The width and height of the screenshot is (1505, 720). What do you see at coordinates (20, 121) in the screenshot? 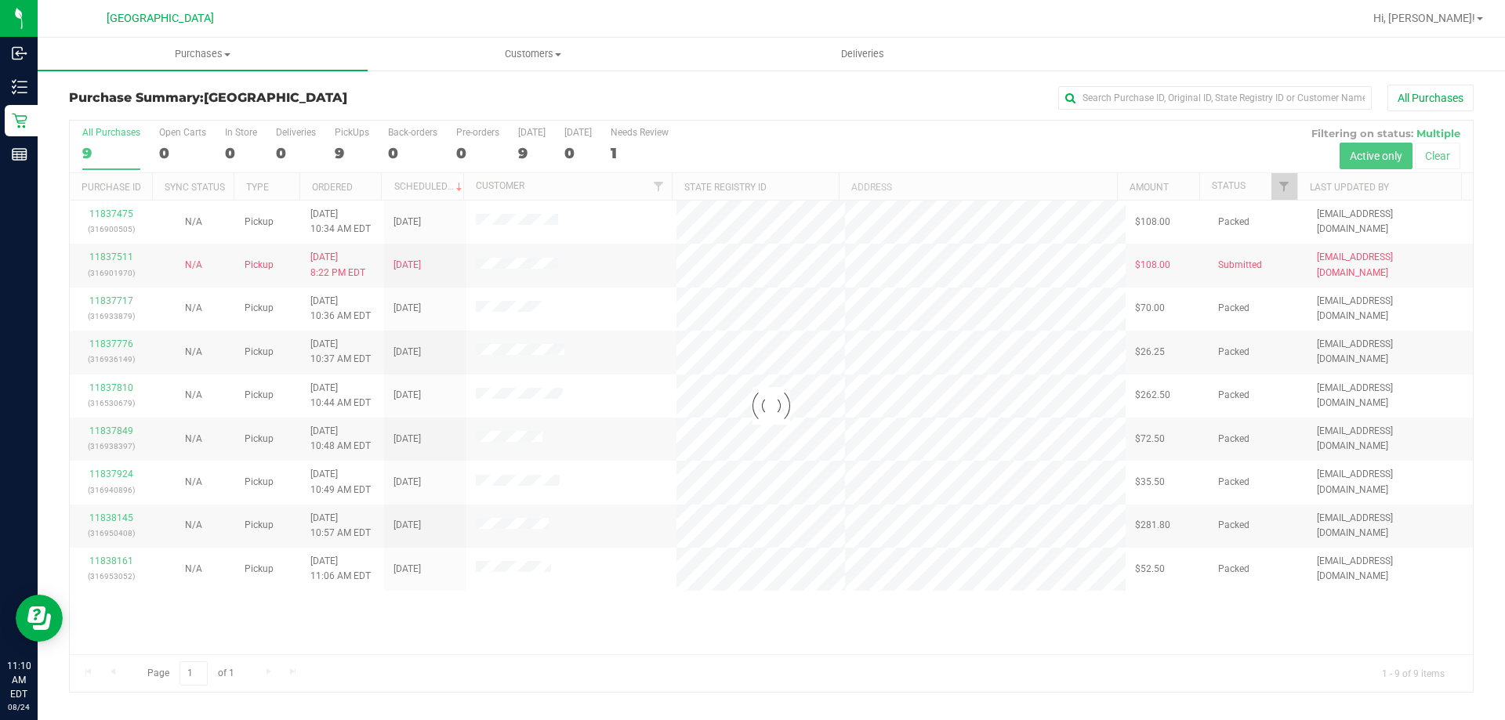
I see `inline-svg: Retail` at bounding box center [20, 121].